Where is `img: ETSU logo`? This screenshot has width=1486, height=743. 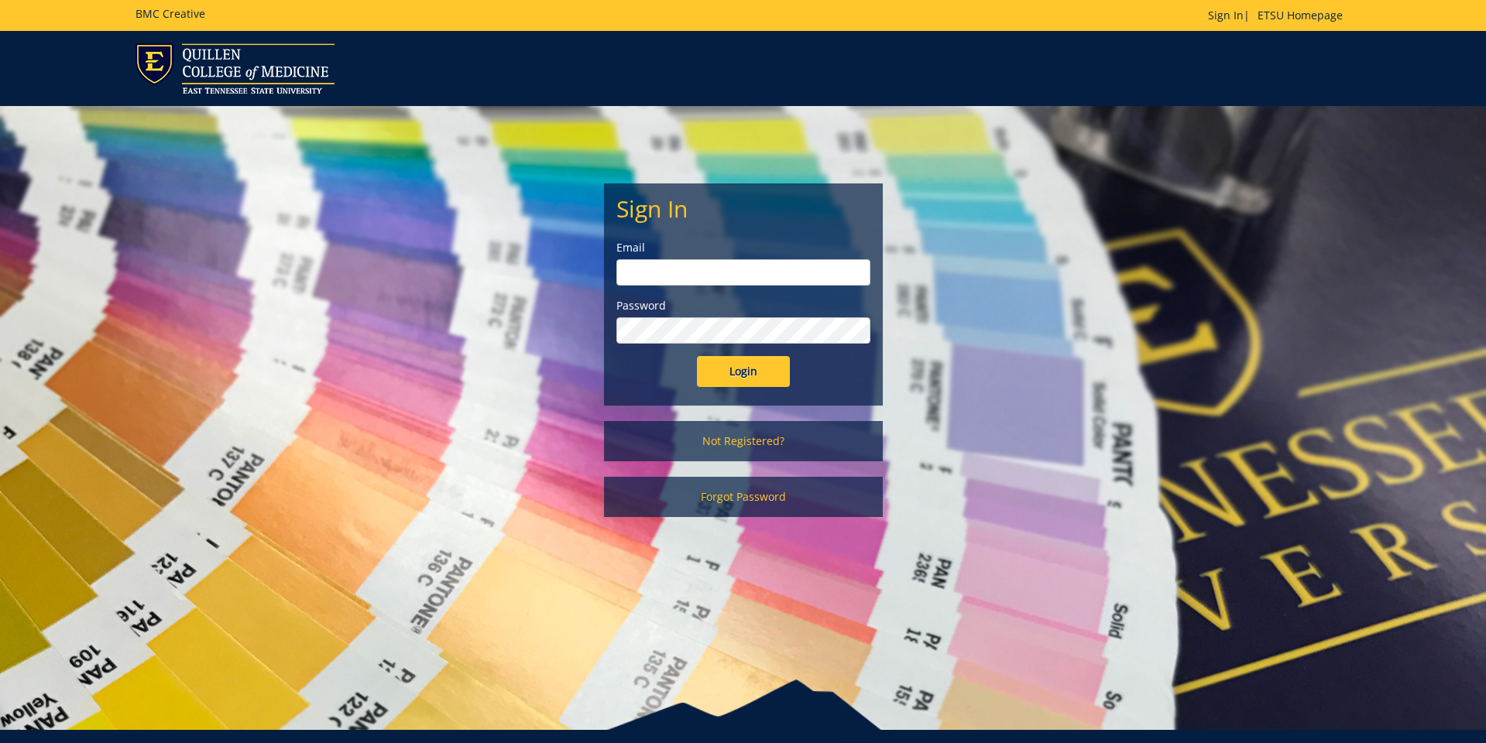 img: ETSU logo is located at coordinates (235, 68).